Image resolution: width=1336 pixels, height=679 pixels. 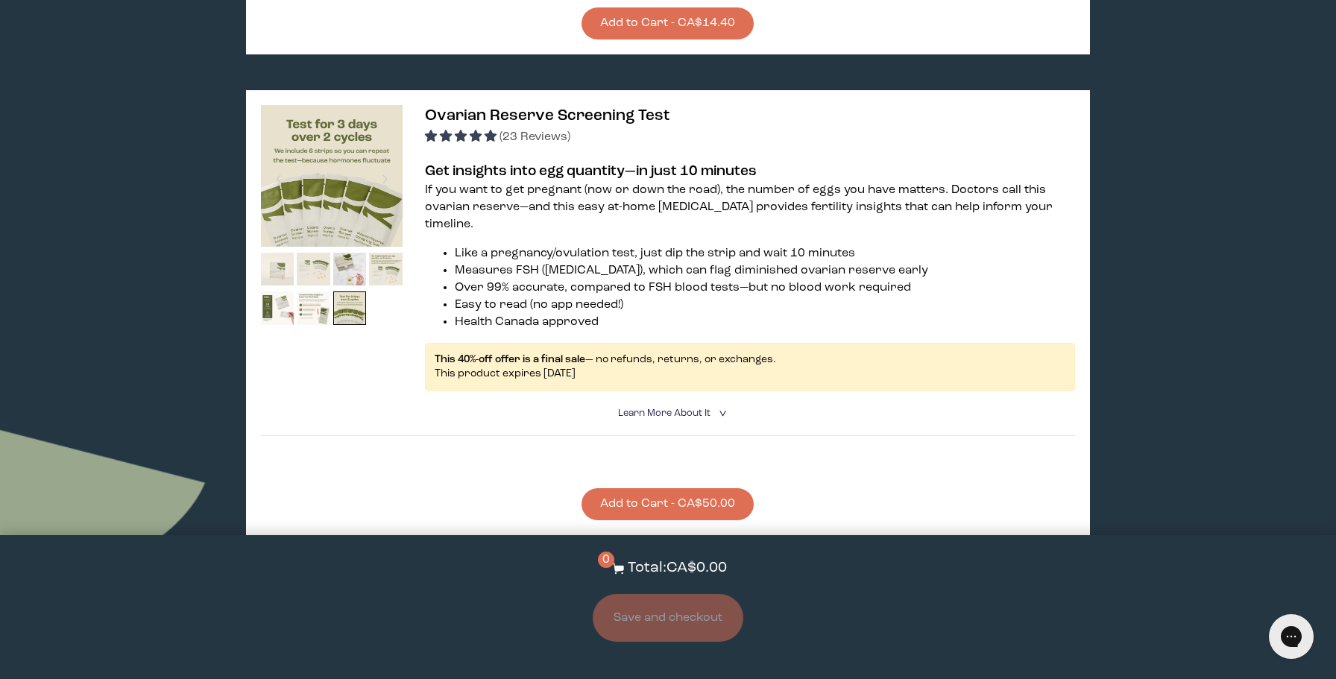 What do you see at coordinates (591, 172) in the screenshot?
I see `b: Get insights into egg quantity—in just 10 minutes` at bounding box center [591, 172].